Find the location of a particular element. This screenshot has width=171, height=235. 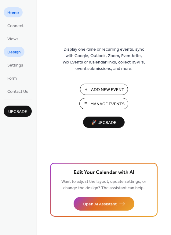

span: 🚀 Upgrade is located at coordinates (104, 123).